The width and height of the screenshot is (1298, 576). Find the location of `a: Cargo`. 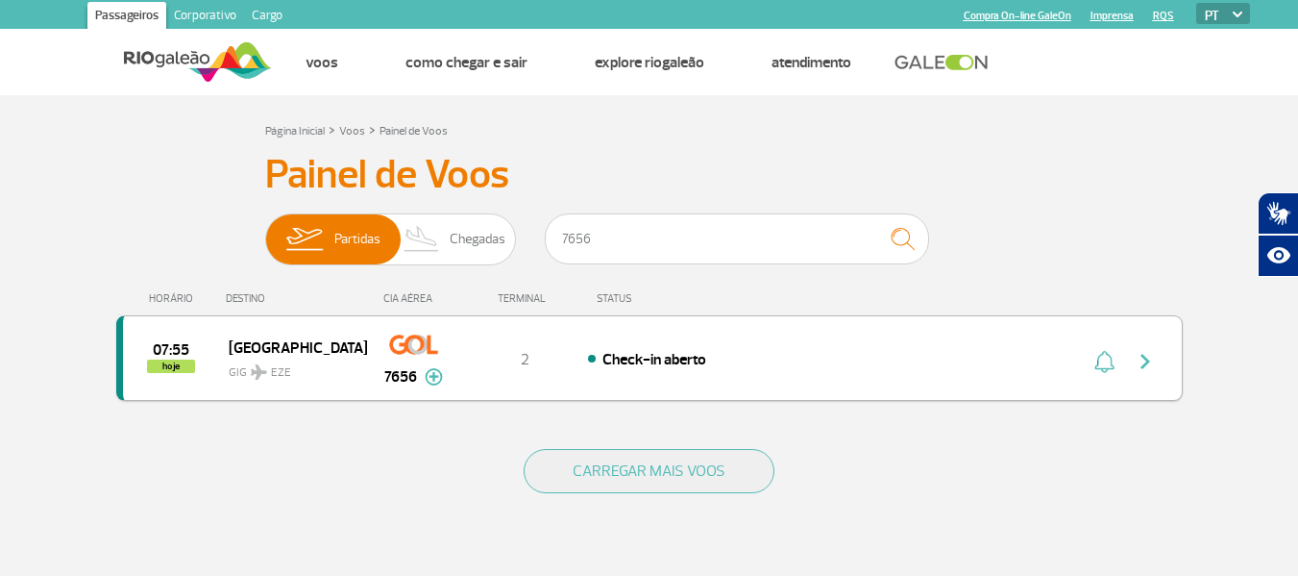

a: Cargo is located at coordinates (267, 17).